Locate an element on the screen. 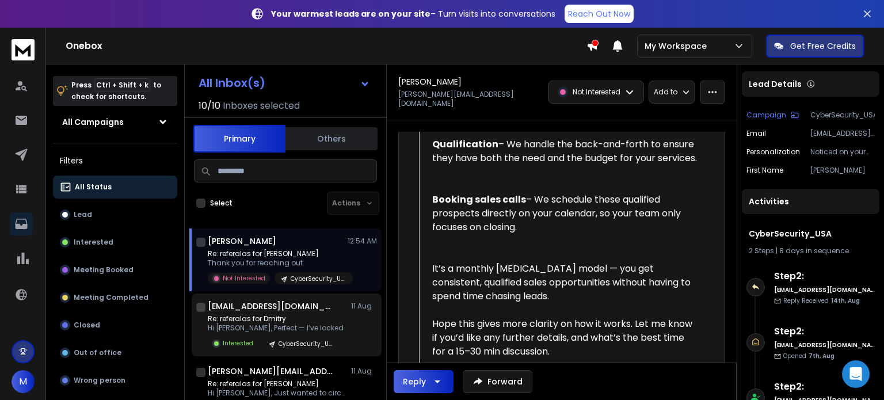 The width and height of the screenshot is (884, 400). p: Email is located at coordinates (756, 133).